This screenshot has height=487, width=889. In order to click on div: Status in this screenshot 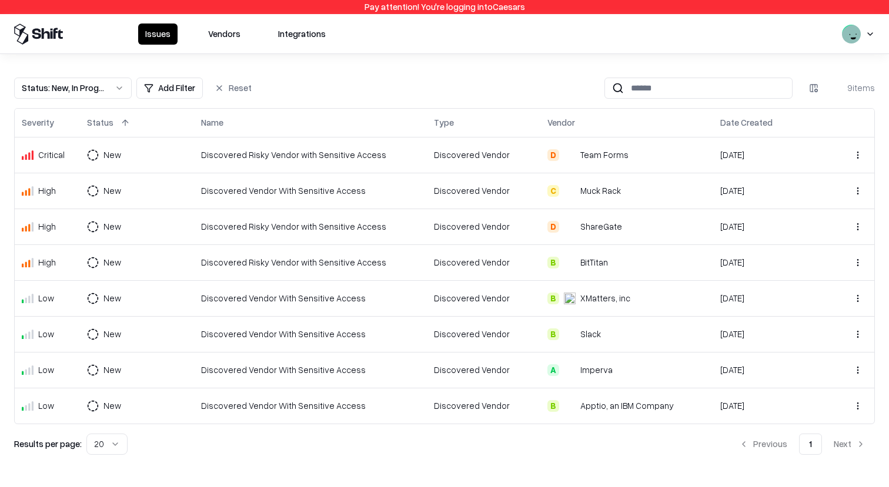, I will do `click(100, 122)`.